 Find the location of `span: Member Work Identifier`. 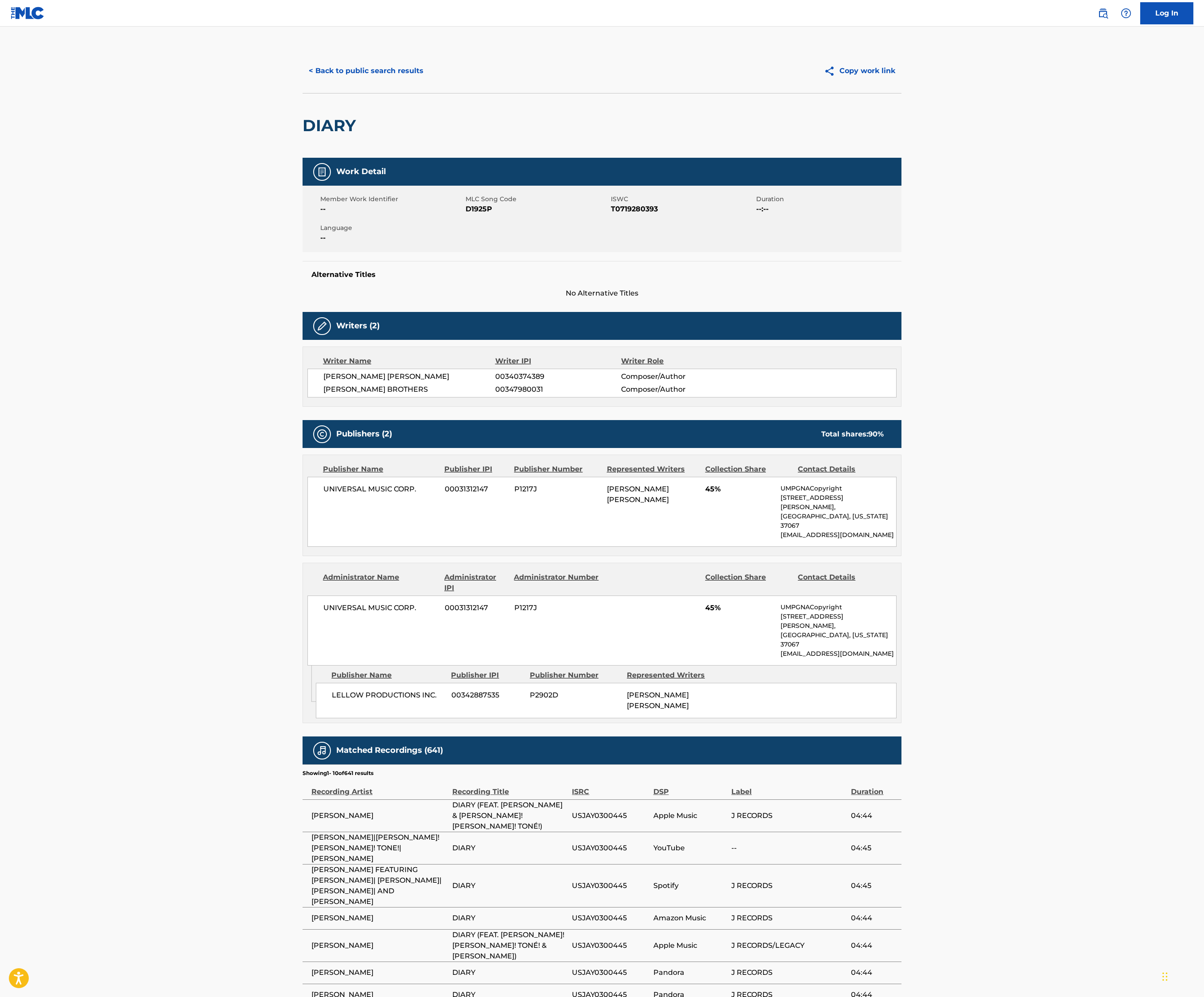

span: Member Work Identifier is located at coordinates (391, 199).